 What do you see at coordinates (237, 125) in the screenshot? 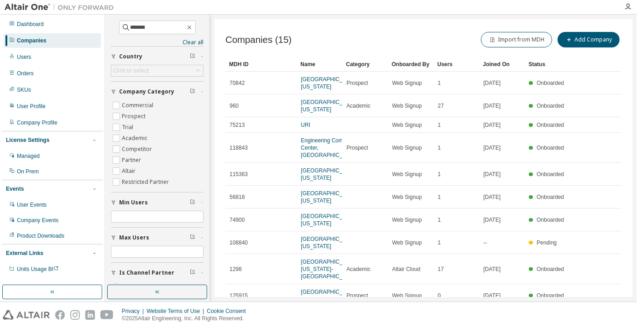
I see `span: 75213` at bounding box center [237, 125].